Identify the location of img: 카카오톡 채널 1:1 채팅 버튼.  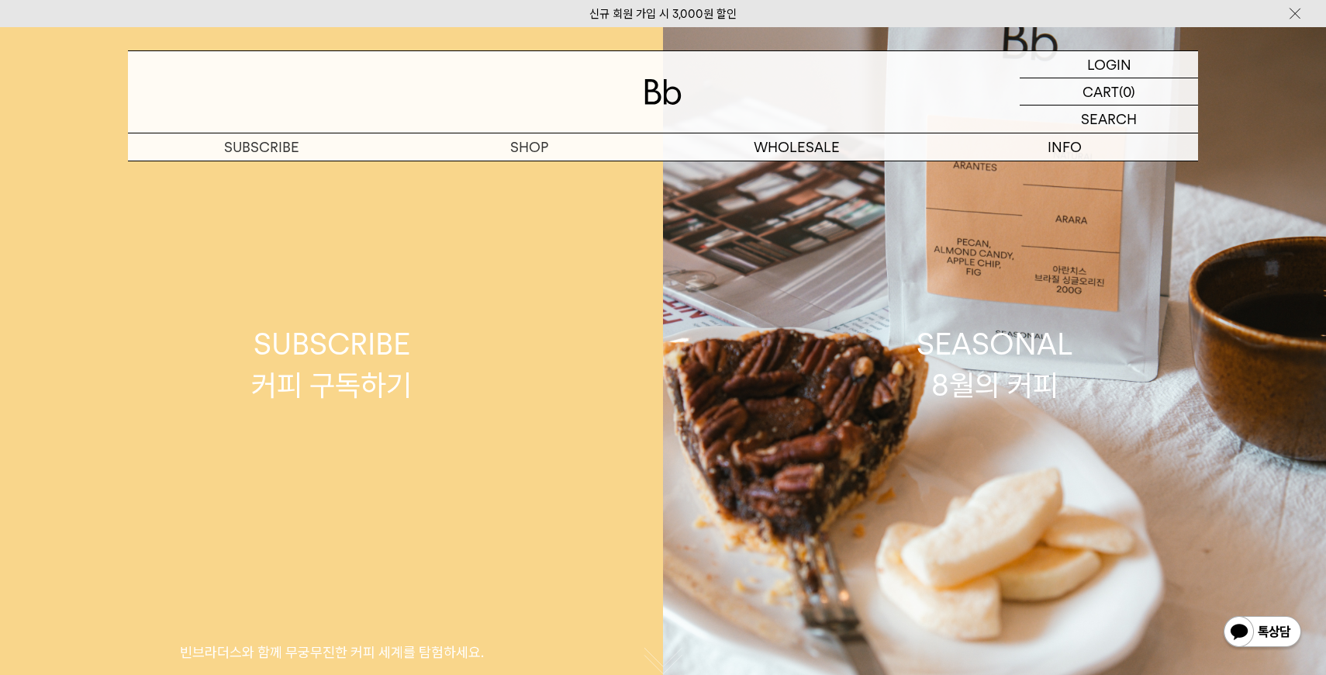
(1262, 633).